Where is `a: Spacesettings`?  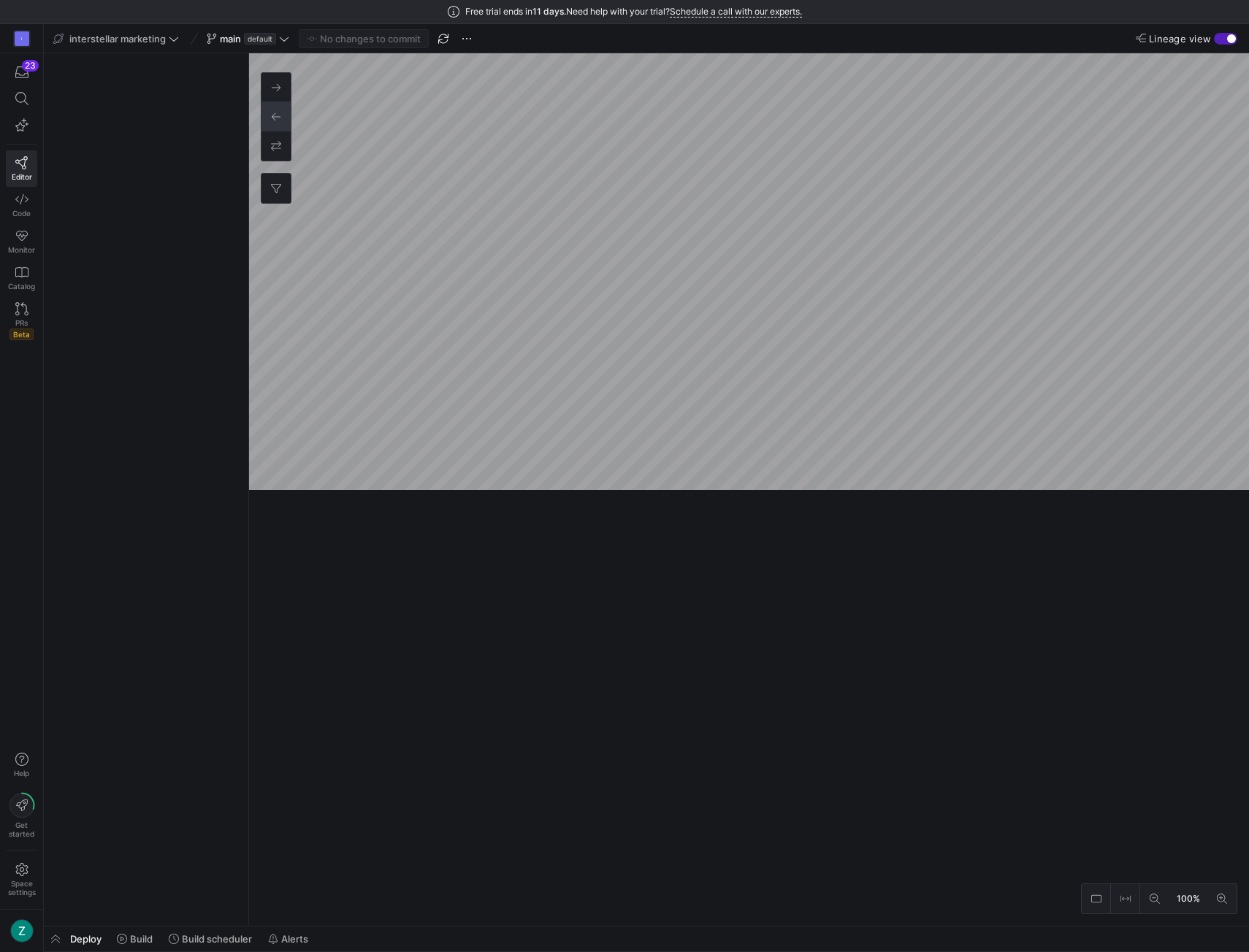
a: Spacesettings is located at coordinates (21, 880).